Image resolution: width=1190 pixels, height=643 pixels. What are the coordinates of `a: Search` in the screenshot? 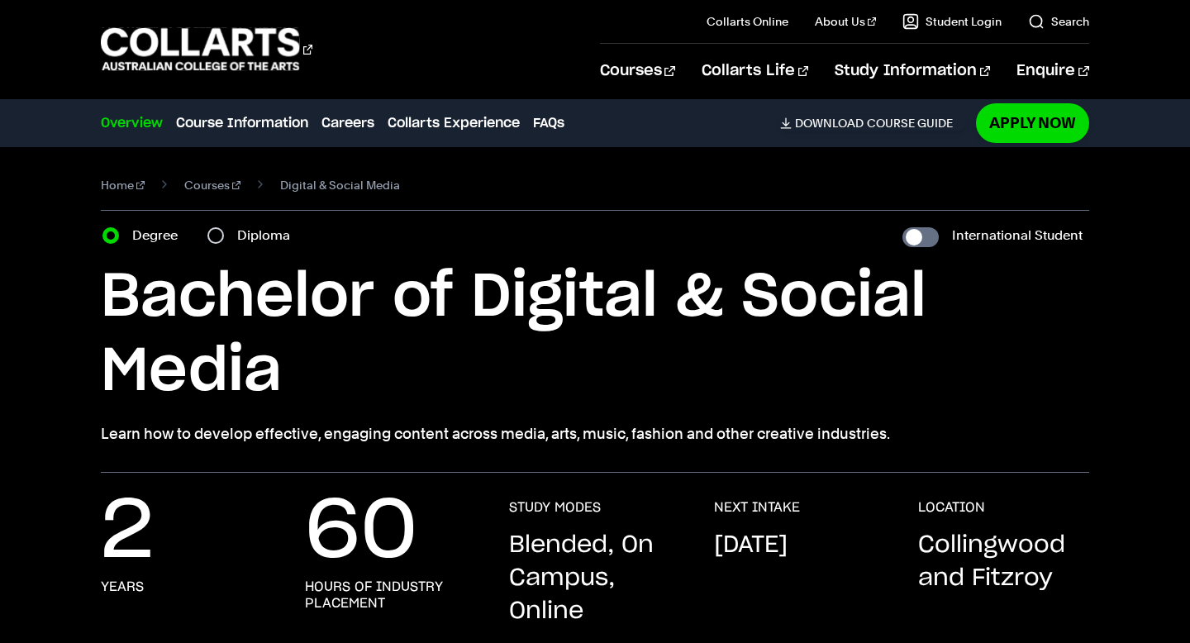 It's located at (1058, 21).